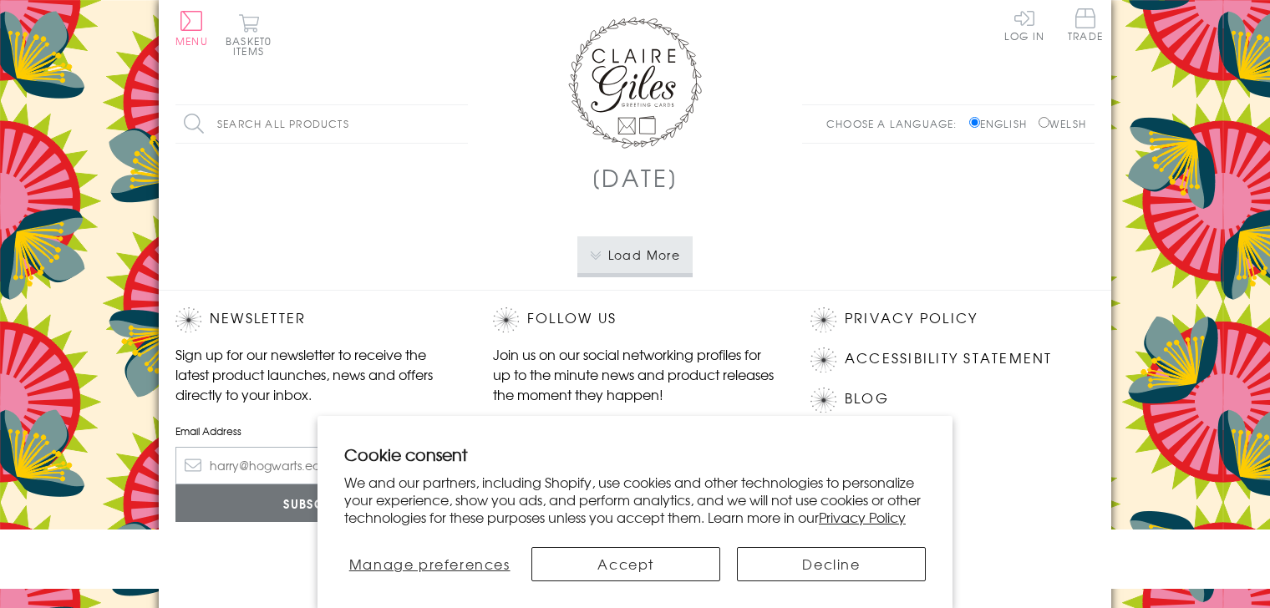  Describe the element at coordinates (974, 122) in the screenshot. I see `input: English` at that location.